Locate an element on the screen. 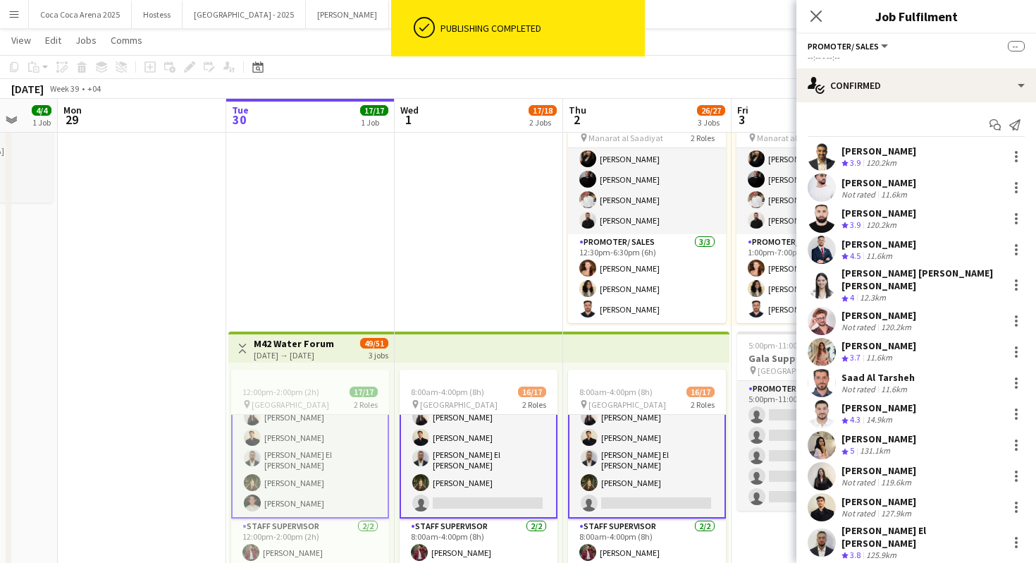 Image resolution: width=1036 pixels, height=563 pixels. span: 49/51 is located at coordinates (374, 343).